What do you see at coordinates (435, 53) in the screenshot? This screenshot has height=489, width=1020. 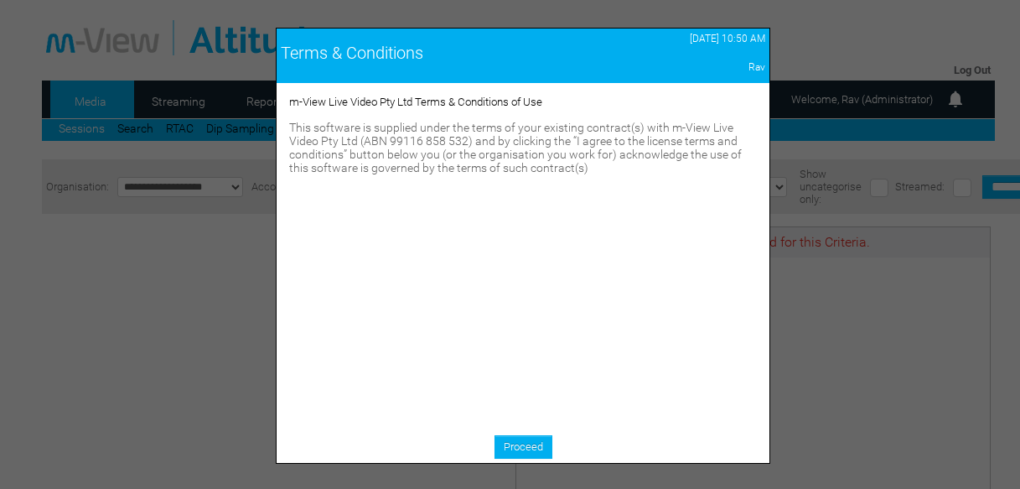 I see `div: Terms & Conditions` at bounding box center [435, 53].